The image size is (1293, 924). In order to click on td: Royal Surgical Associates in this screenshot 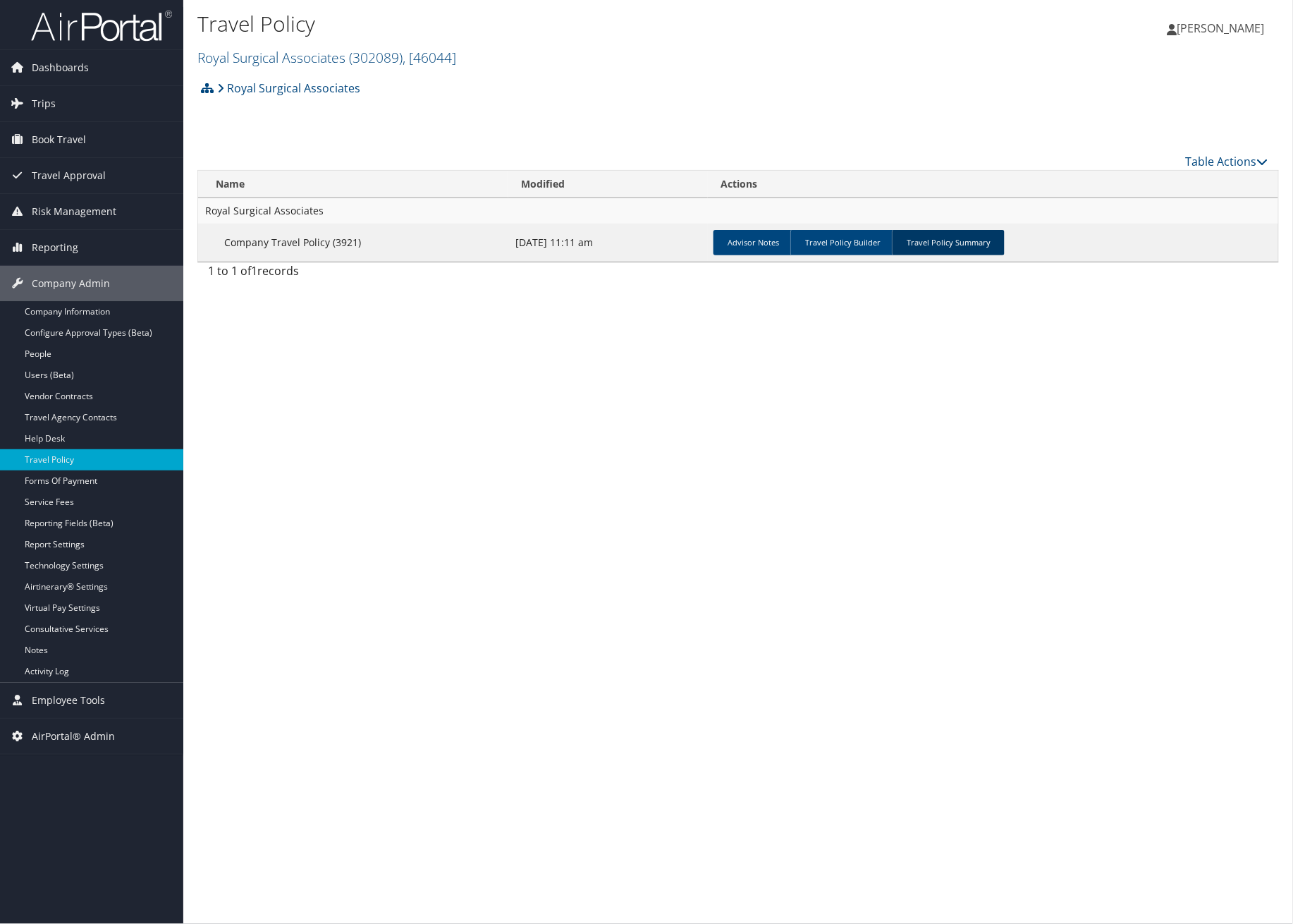, I will do `click(738, 211)`.